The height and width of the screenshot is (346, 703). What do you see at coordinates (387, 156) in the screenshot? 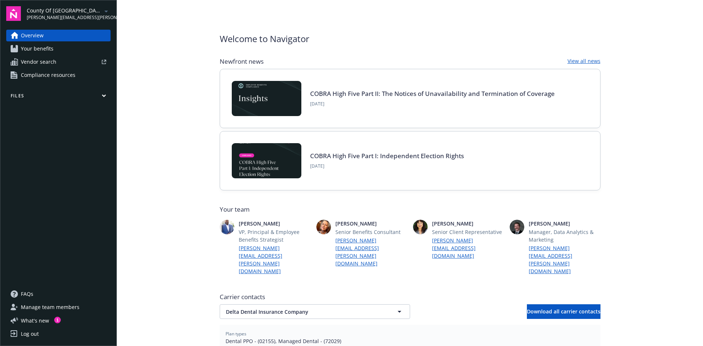
I see `a: COBRA High Five Part I: Independent Election Rights` at bounding box center [387, 156].